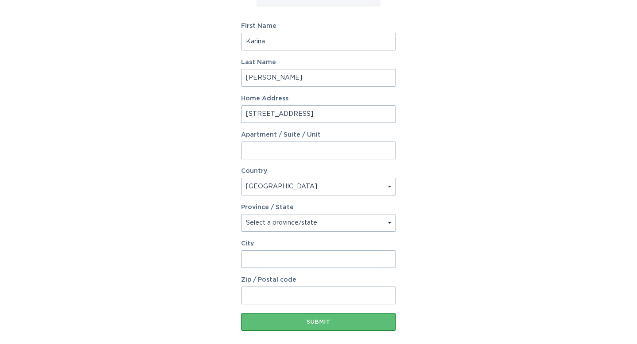  Describe the element at coordinates (318, 322) in the screenshot. I see `button: Submit` at that location.